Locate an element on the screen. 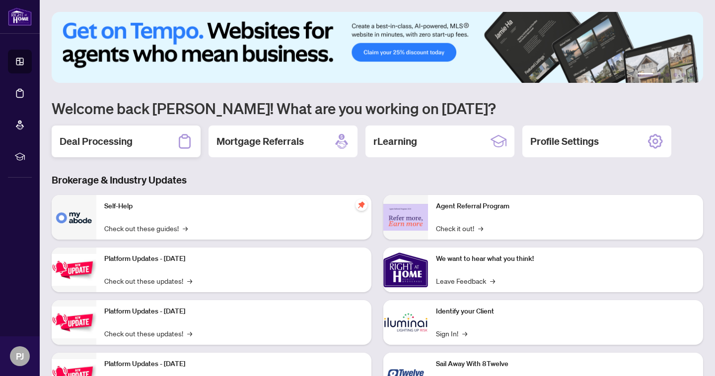  img: Self-Help is located at coordinates (74, 217).